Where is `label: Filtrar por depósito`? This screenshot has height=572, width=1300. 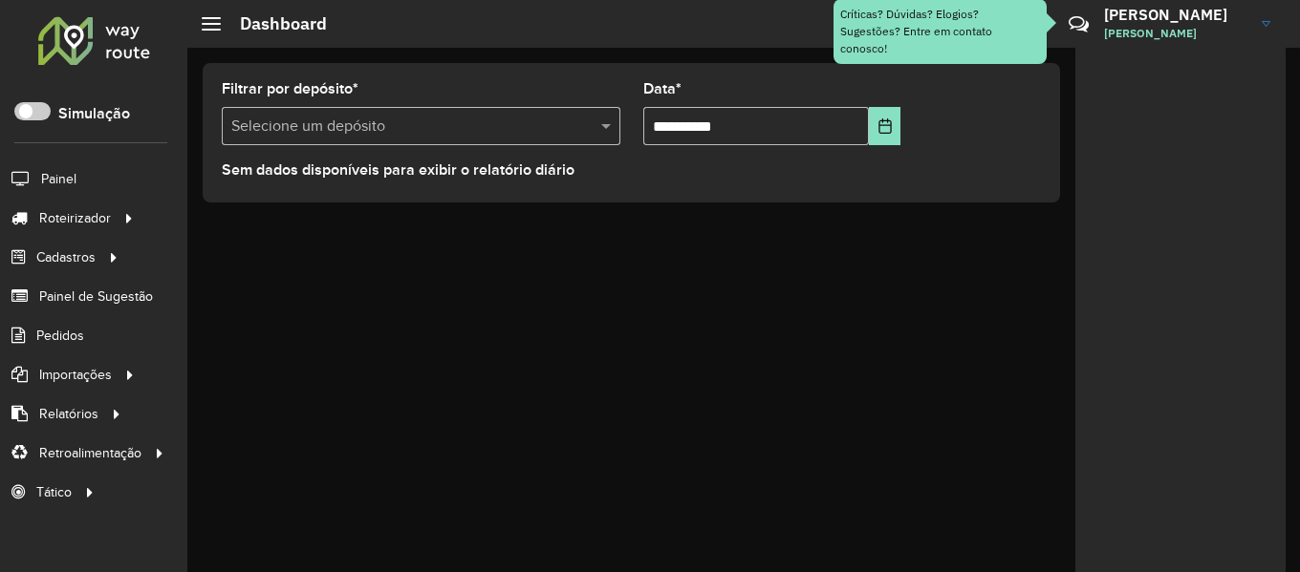
label: Filtrar por depósito is located at coordinates (290, 89).